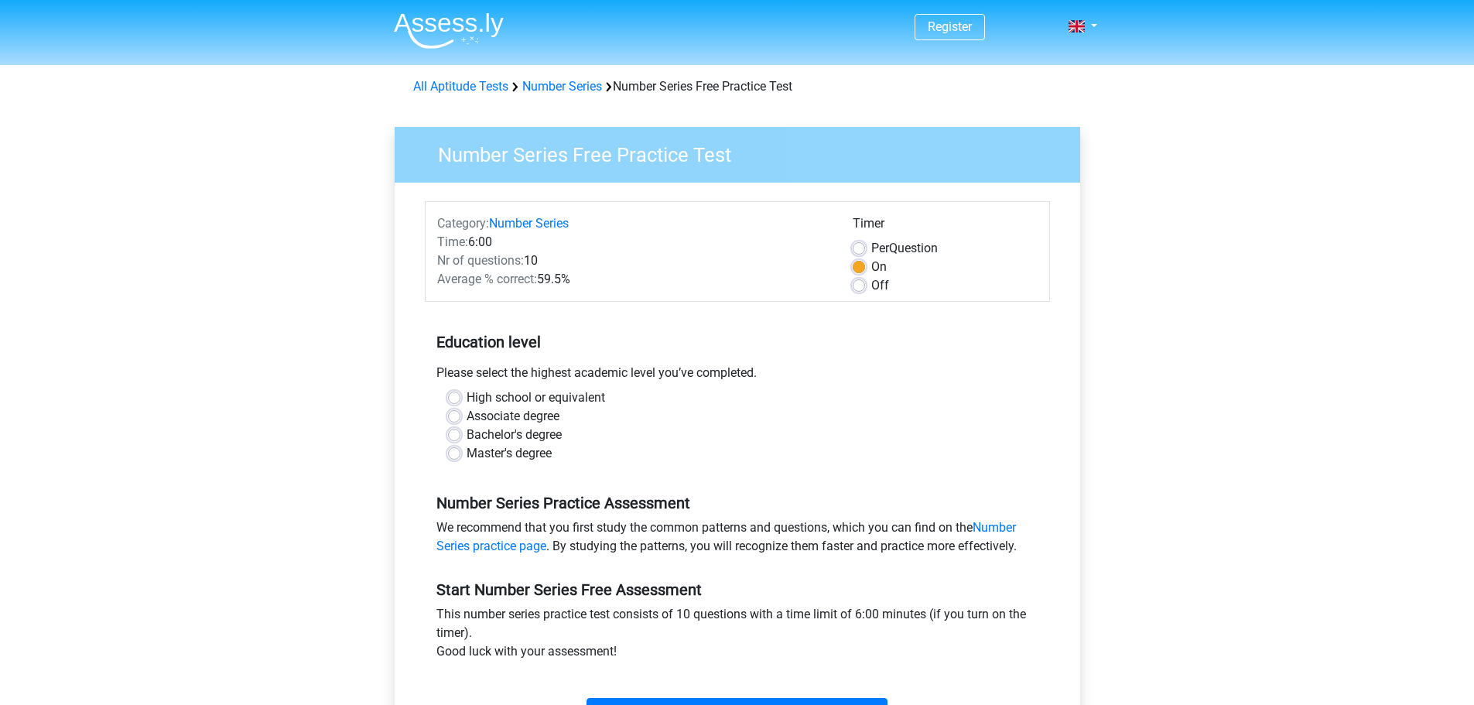 The image size is (1474, 705). Describe the element at coordinates (737, 636) in the screenshot. I see `div: This number series practice test consists of 10 questions with a time limit of 6:00 minutes (if y...` at that location.